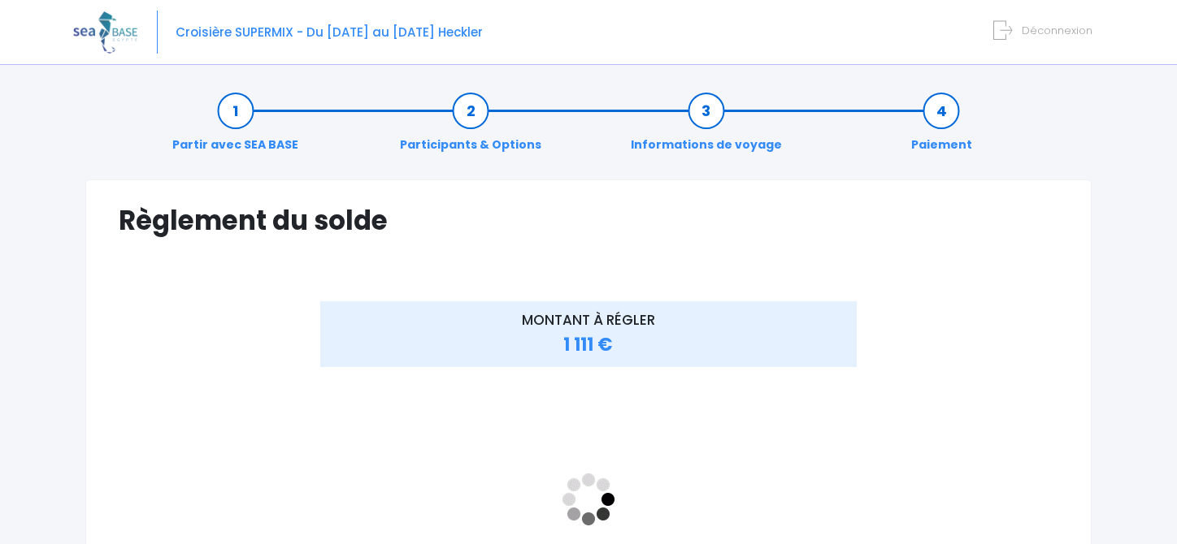 The width and height of the screenshot is (1177, 544). I want to click on a: Partir avec SEA BASE, so click(235, 128).